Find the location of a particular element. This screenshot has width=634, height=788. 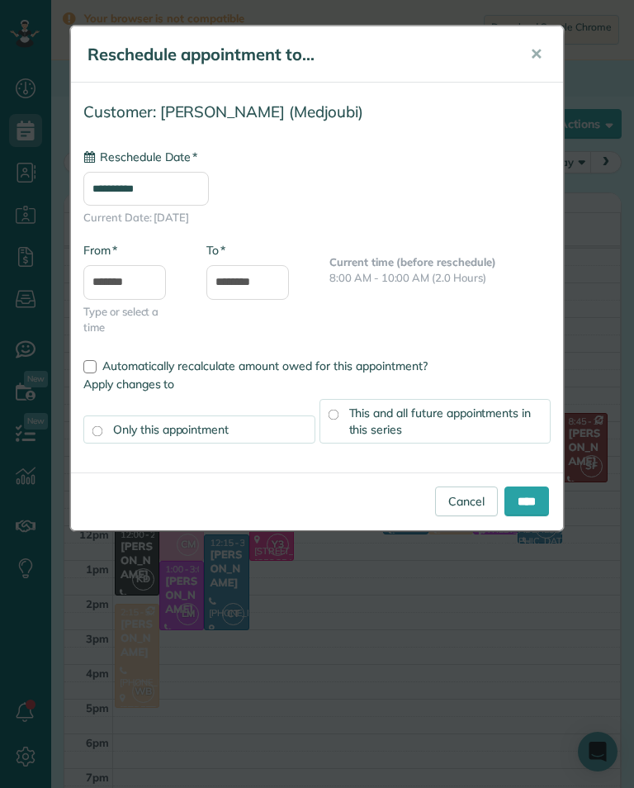

span: Automatically recalculate amount owed for this appointment? is located at coordinates (265, 366).